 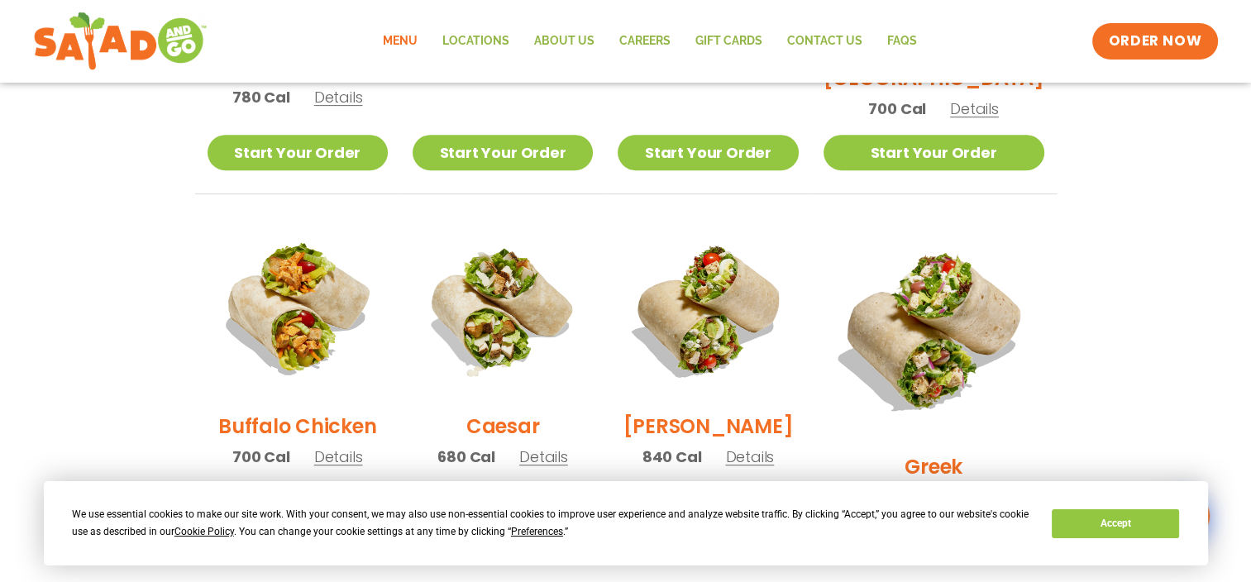 I want to click on img: Product photo for Buffalo Chicken Wrap, so click(x=298, y=309).